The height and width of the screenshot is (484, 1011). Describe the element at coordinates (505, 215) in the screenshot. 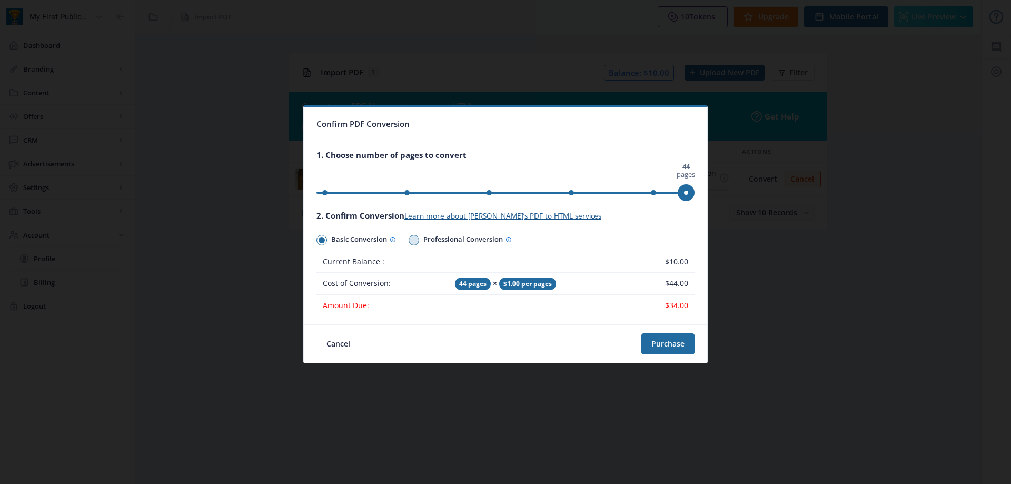

I see `div: 2. Confirm Conversion` at that location.